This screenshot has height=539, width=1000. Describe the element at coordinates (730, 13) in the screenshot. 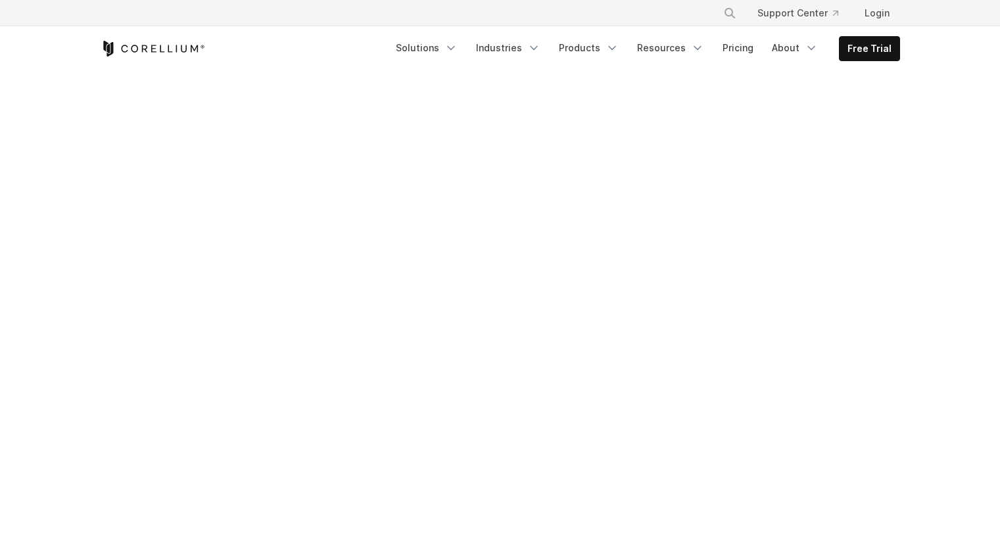

I see `button: Search` at that location.